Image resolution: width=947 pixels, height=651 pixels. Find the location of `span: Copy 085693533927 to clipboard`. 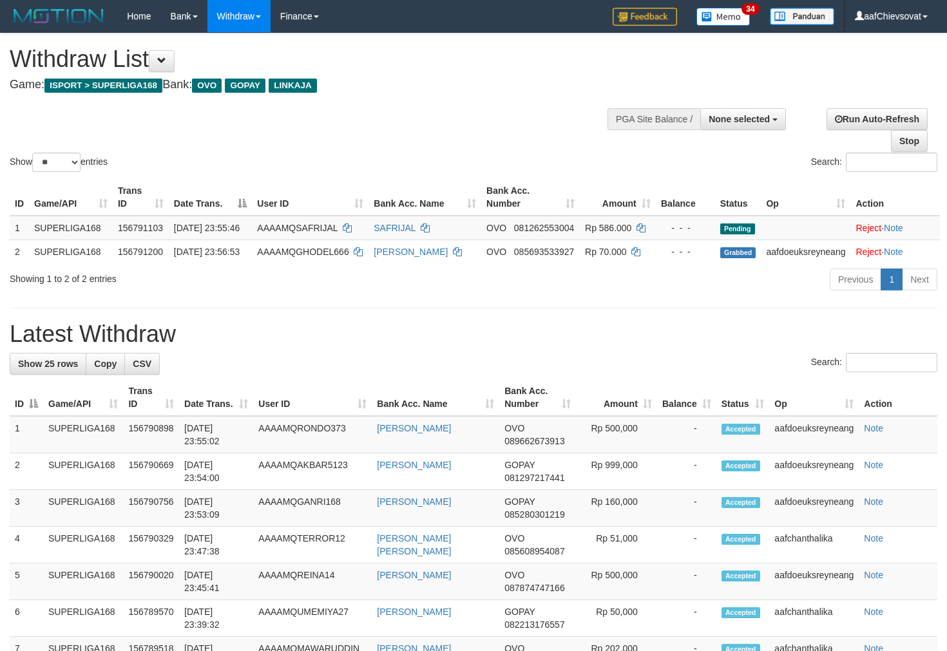

span: Copy 085693533927 to clipboard is located at coordinates (544, 252).